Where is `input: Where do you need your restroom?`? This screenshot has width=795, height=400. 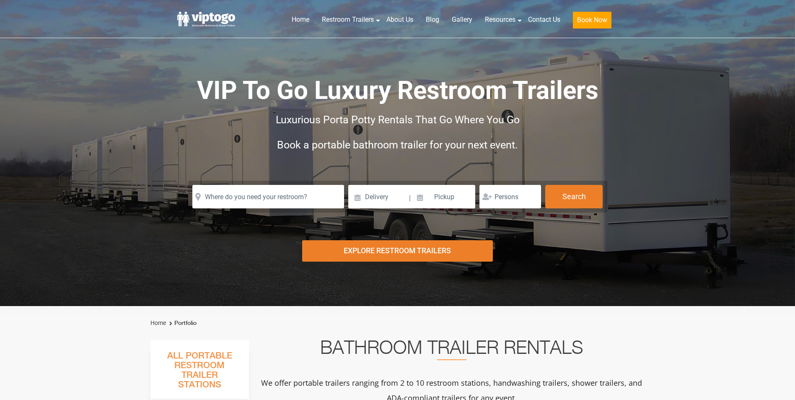 input: Where do you need your restroom? is located at coordinates (268, 196).